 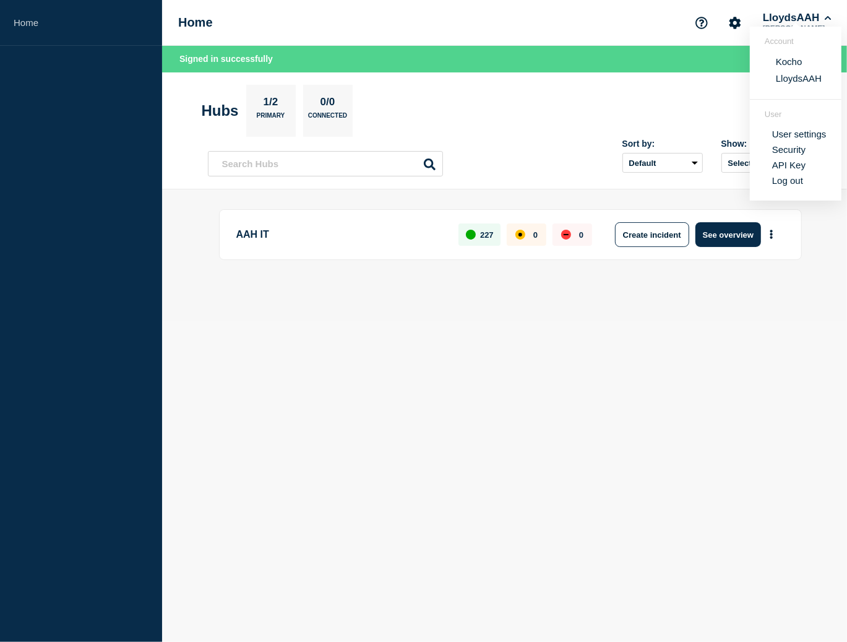 What do you see at coordinates (340, 235) in the screenshot?
I see `p: AAH IT` at bounding box center [340, 235].